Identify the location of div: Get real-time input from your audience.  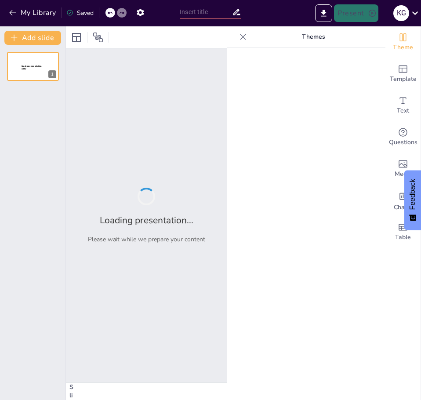
(403, 137).